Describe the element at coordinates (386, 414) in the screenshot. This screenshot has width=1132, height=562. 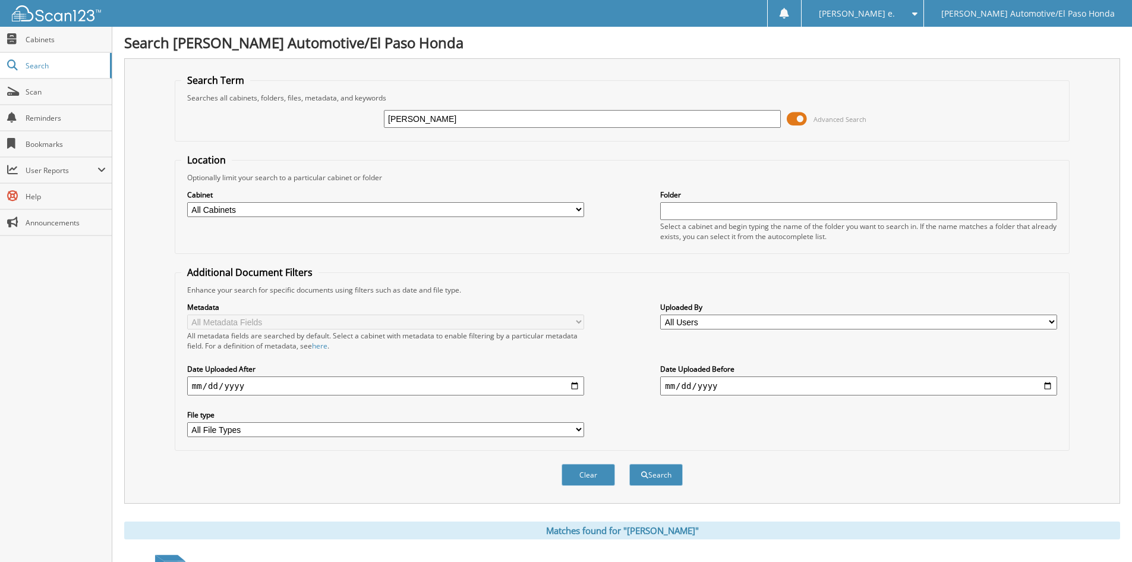
I see `label: File type` at that location.